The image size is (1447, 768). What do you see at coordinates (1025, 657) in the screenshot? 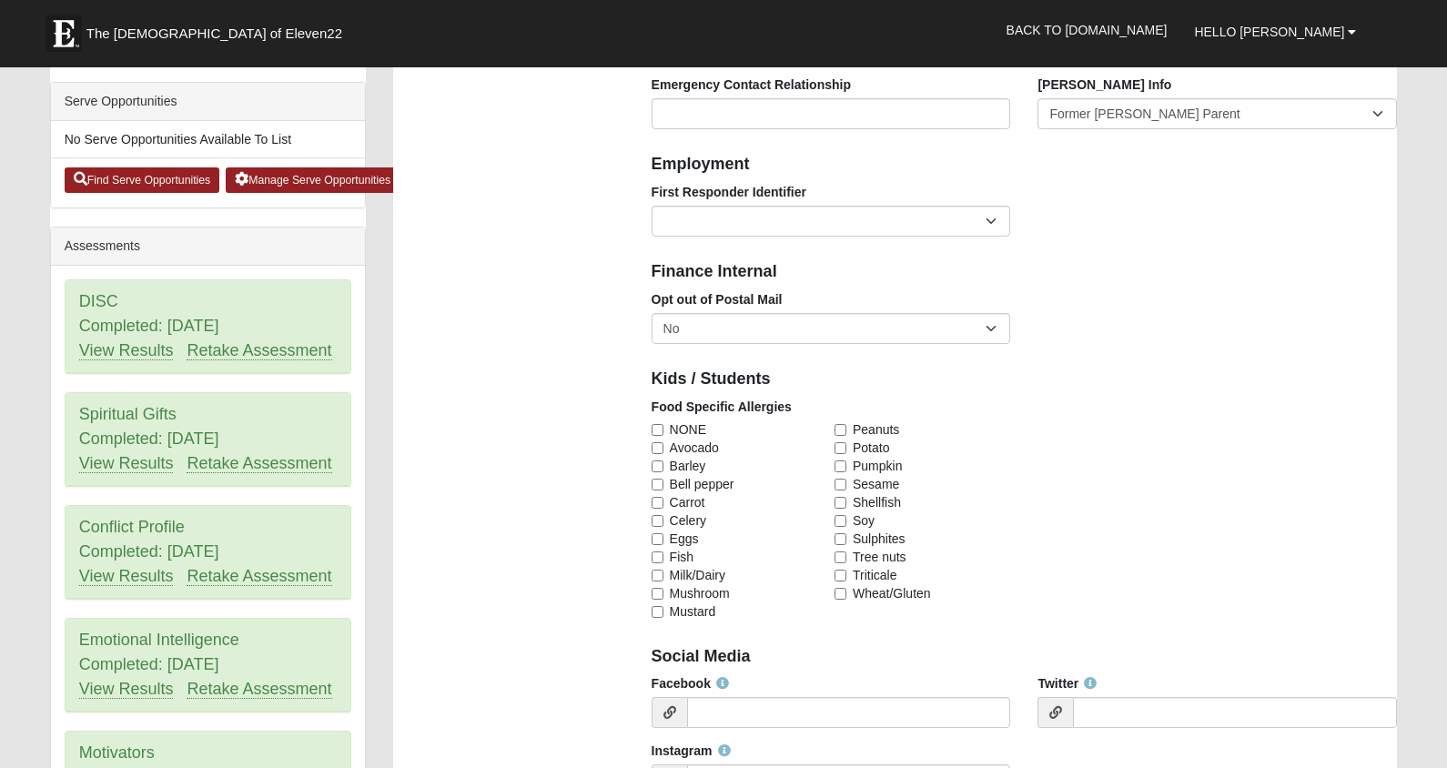
I see `h4: Social Media` at bounding box center [1025, 657].